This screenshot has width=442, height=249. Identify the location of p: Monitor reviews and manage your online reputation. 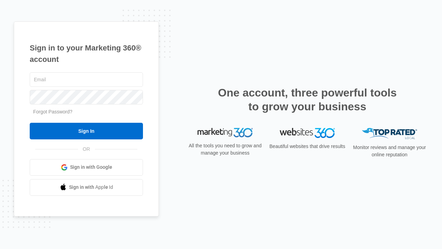
(389, 151).